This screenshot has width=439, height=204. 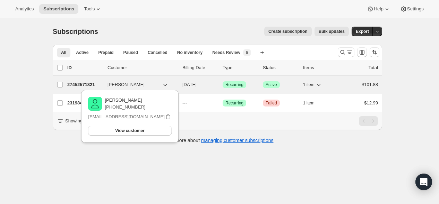 I want to click on button: View customer, so click(x=130, y=131).